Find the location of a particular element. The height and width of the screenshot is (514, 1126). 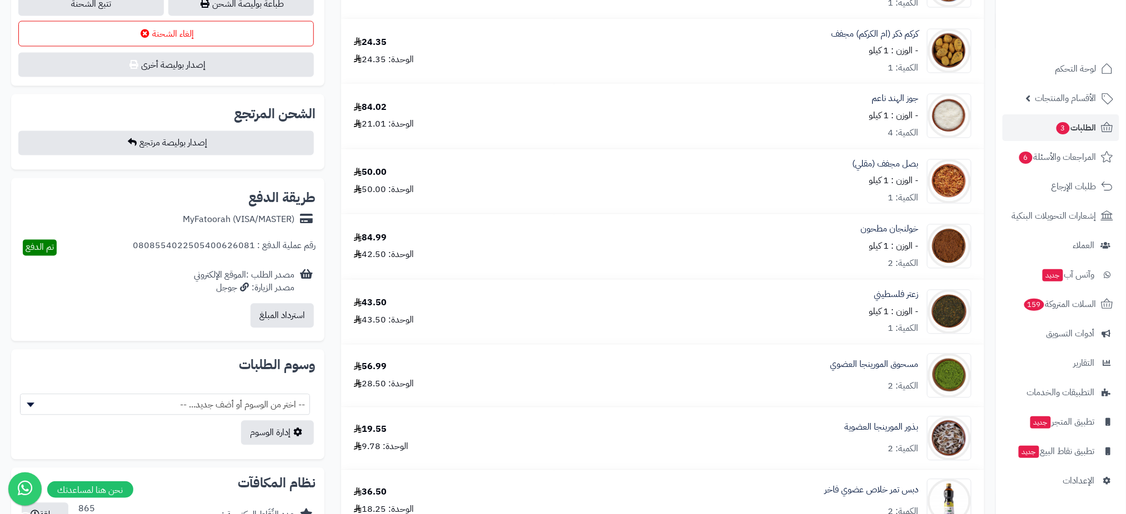

img: 1639829353-Turmeric%20Mother-90x90.jpg is located at coordinates (949, 51).